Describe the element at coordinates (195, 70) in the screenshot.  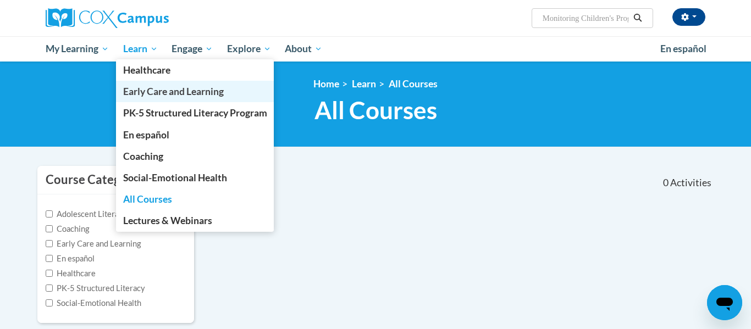
I see `a: Healthcare` at that location.